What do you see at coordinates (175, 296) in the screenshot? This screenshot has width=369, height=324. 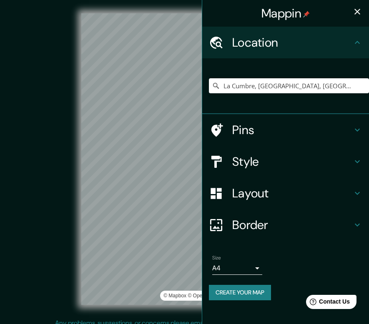 I see `a: Mapbox` at bounding box center [175, 296].